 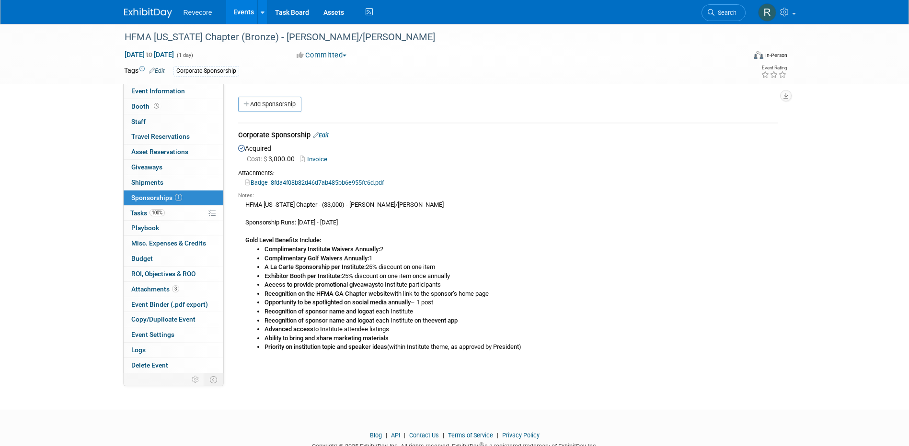 I want to click on a: Misc. Expenses & Credits, so click(x=173, y=243).